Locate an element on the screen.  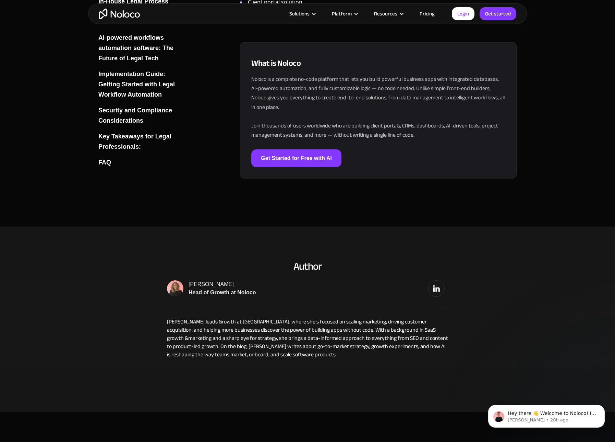
div: FAQ is located at coordinates (105, 163).